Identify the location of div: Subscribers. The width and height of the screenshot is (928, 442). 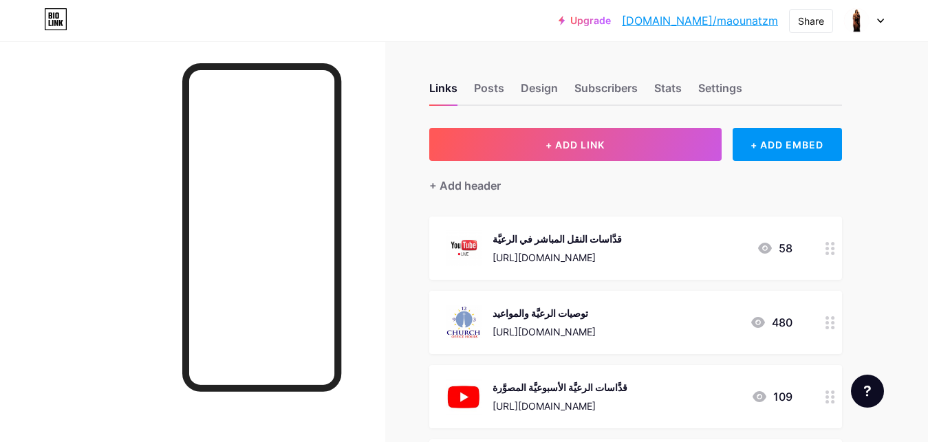
(606, 92).